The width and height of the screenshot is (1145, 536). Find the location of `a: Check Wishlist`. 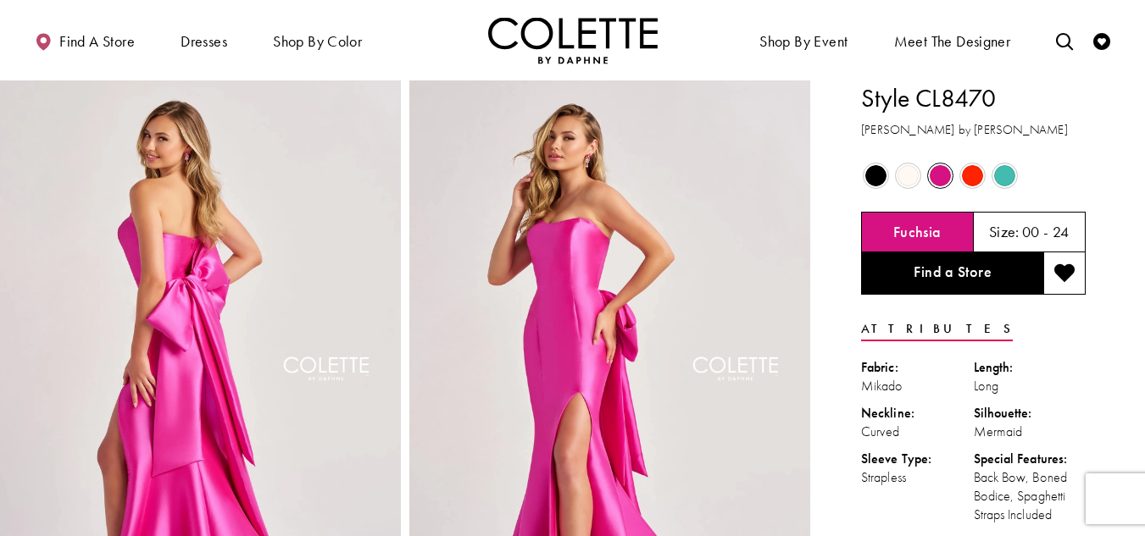

a: Check Wishlist is located at coordinates (1101, 40).